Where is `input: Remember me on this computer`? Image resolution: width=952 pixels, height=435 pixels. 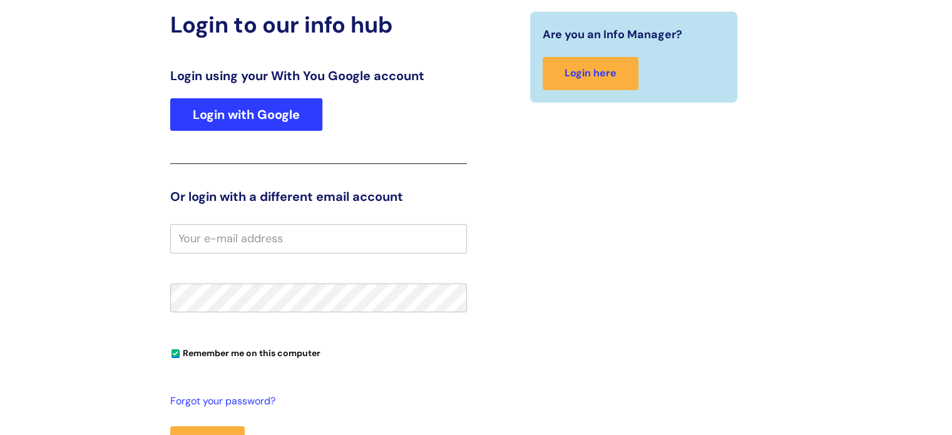 input: Remember me on this computer is located at coordinates (175, 354).